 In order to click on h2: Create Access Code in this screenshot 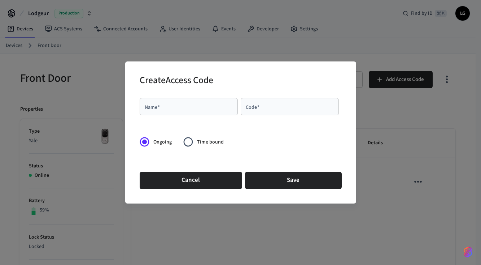, I will do `click(177, 81)`.